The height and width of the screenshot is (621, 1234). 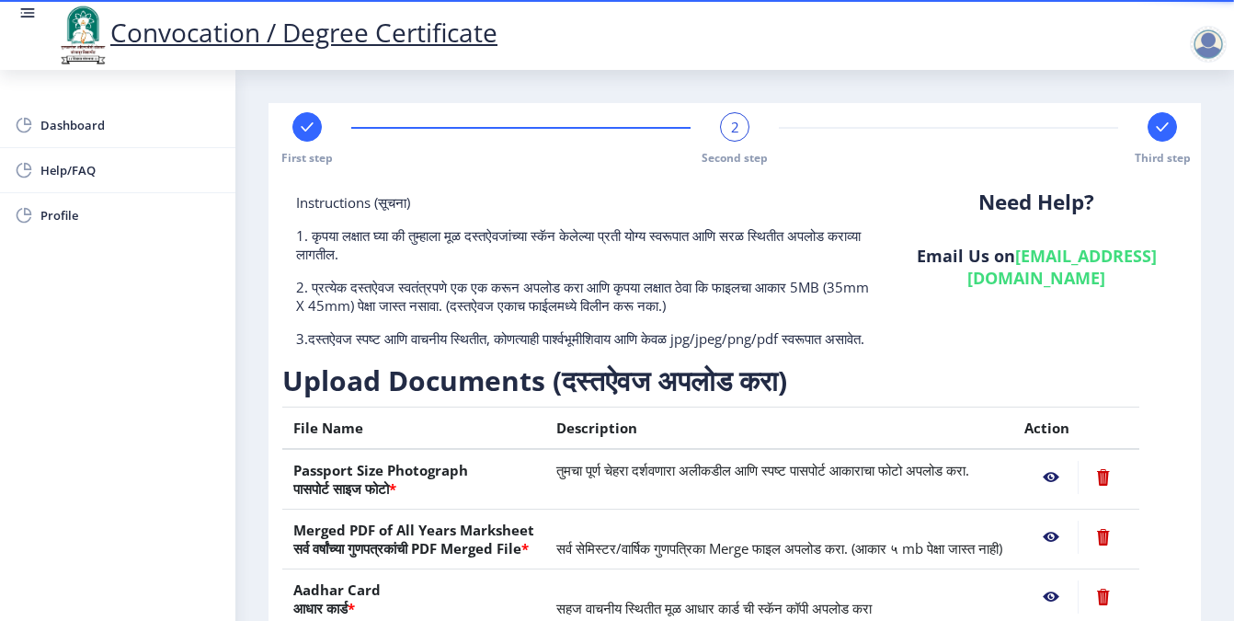 I want to click on img: logo, so click(x=83, y=35).